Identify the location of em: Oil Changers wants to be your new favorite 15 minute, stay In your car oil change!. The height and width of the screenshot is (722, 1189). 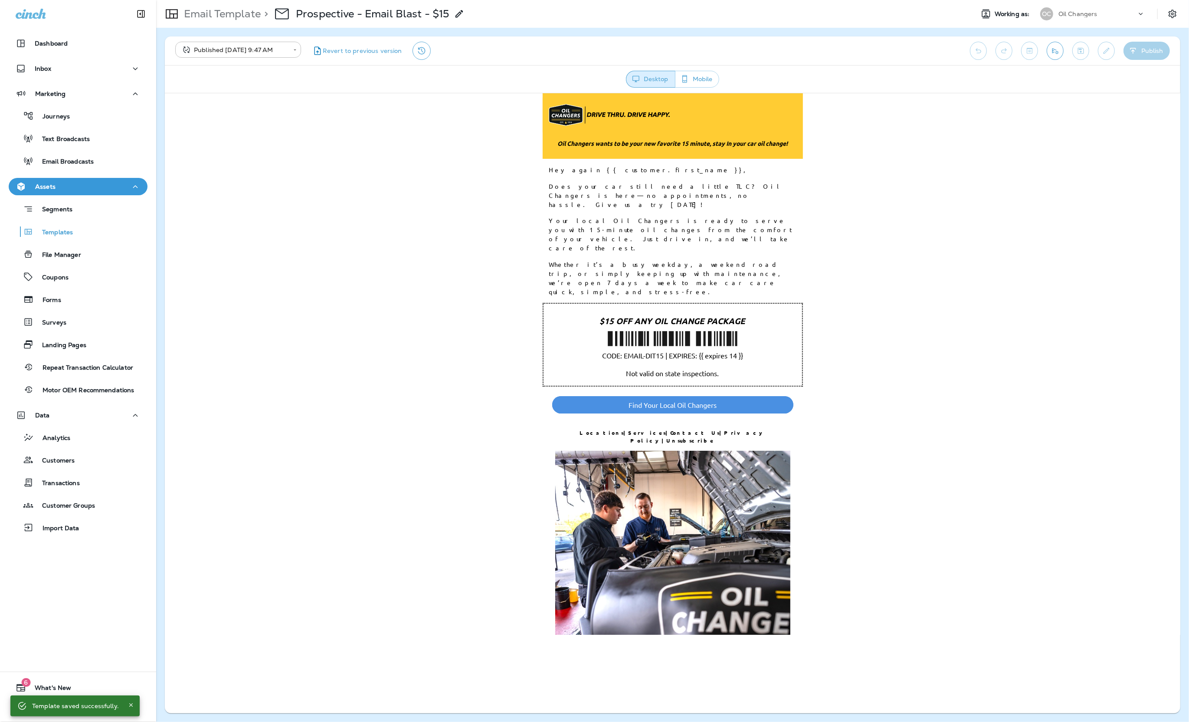
(507, 50).